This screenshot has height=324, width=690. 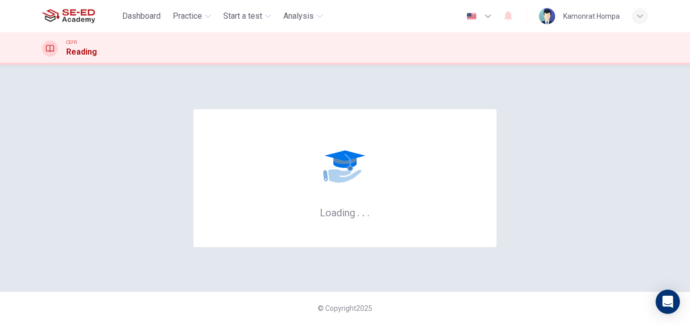 I want to click on span: Start a test, so click(x=242, y=16).